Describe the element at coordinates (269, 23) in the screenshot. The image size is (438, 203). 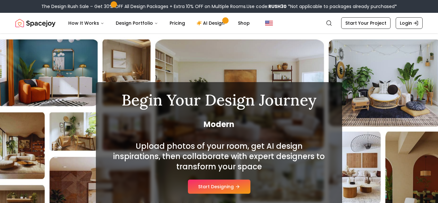
I see `img: United States` at that location.